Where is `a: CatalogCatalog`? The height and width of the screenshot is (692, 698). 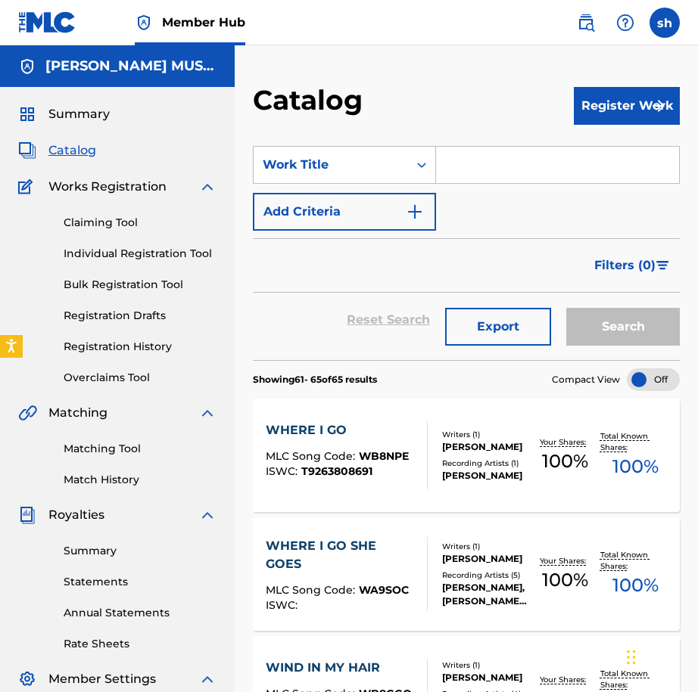
a: CatalogCatalog is located at coordinates (57, 151).